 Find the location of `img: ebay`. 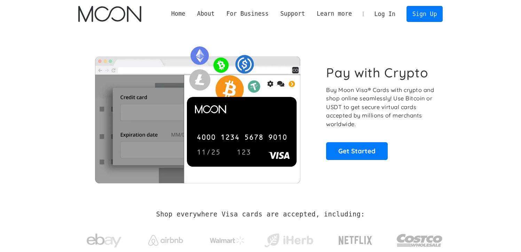

img: ebay is located at coordinates (104, 240).